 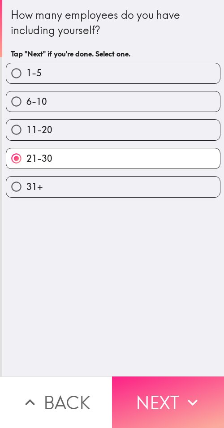 What do you see at coordinates (168, 402) in the screenshot?
I see `button: Next` at bounding box center [168, 402].